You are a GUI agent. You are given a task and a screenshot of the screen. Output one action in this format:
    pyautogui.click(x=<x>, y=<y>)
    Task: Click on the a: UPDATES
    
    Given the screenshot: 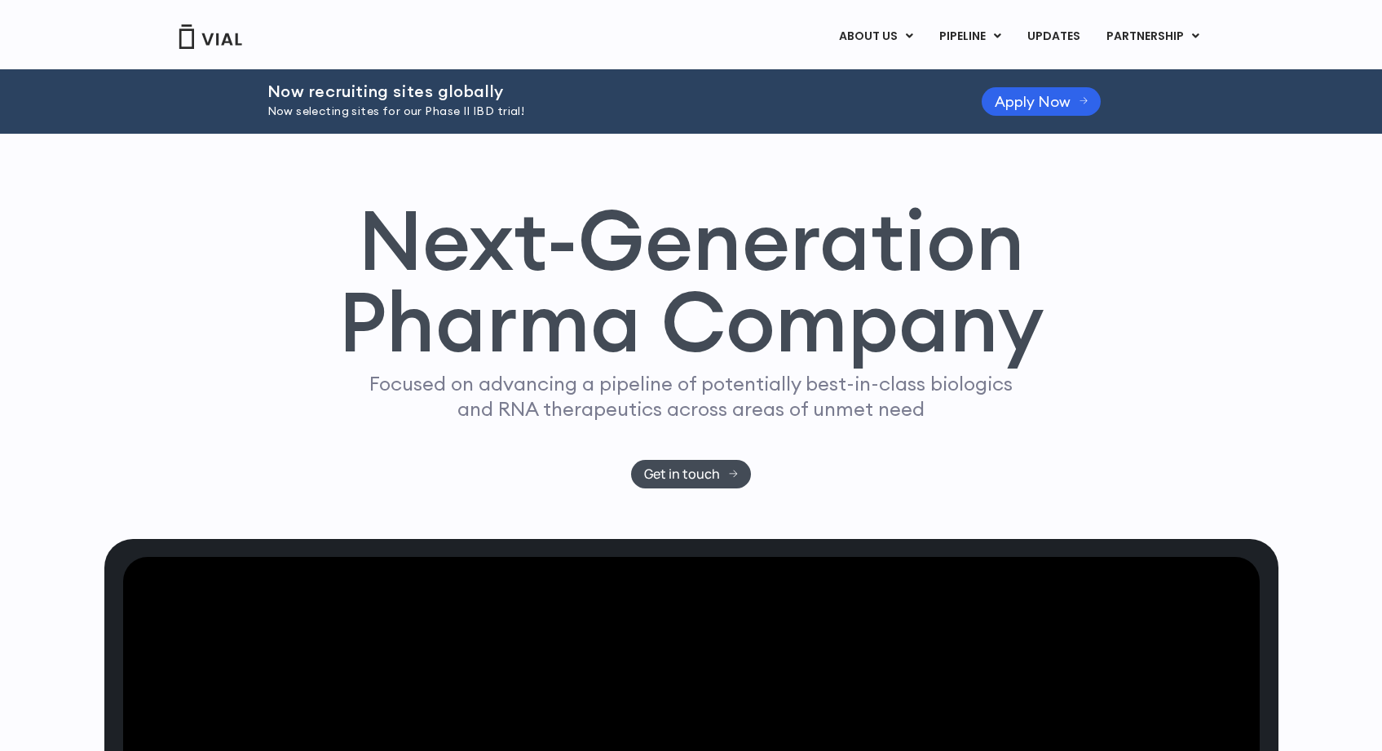 What is the action you would take?
    pyautogui.click(x=1054, y=37)
    